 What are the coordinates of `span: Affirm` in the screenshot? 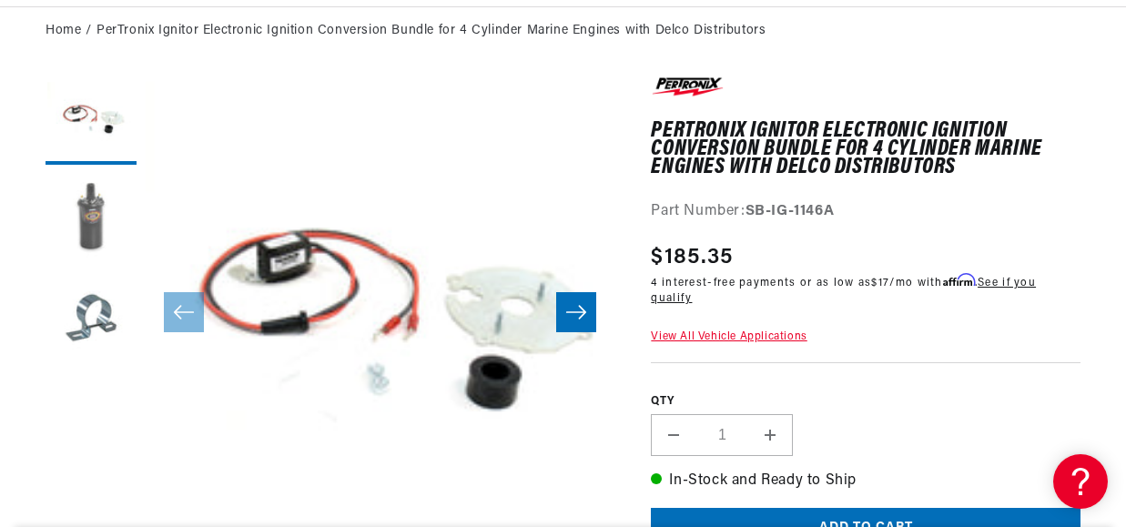 It's located at (959, 279).